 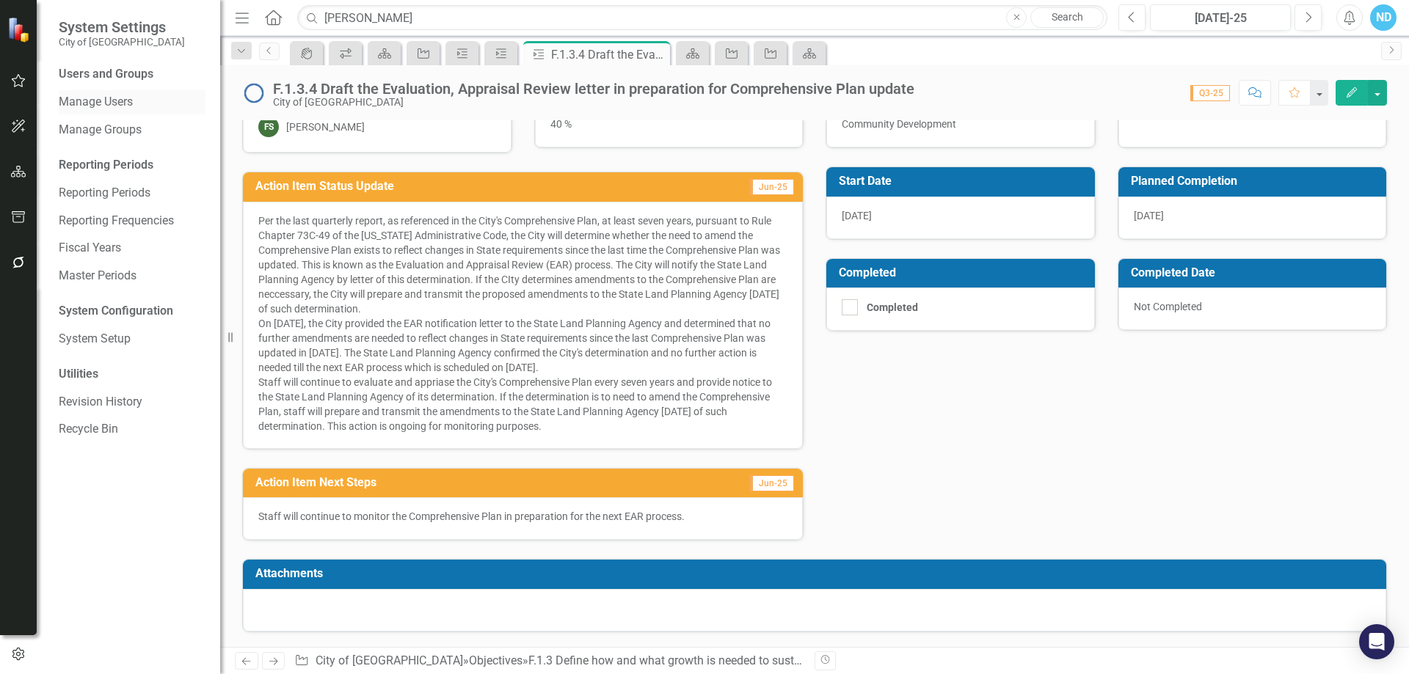 I want to click on a: Revision History, so click(x=132, y=402).